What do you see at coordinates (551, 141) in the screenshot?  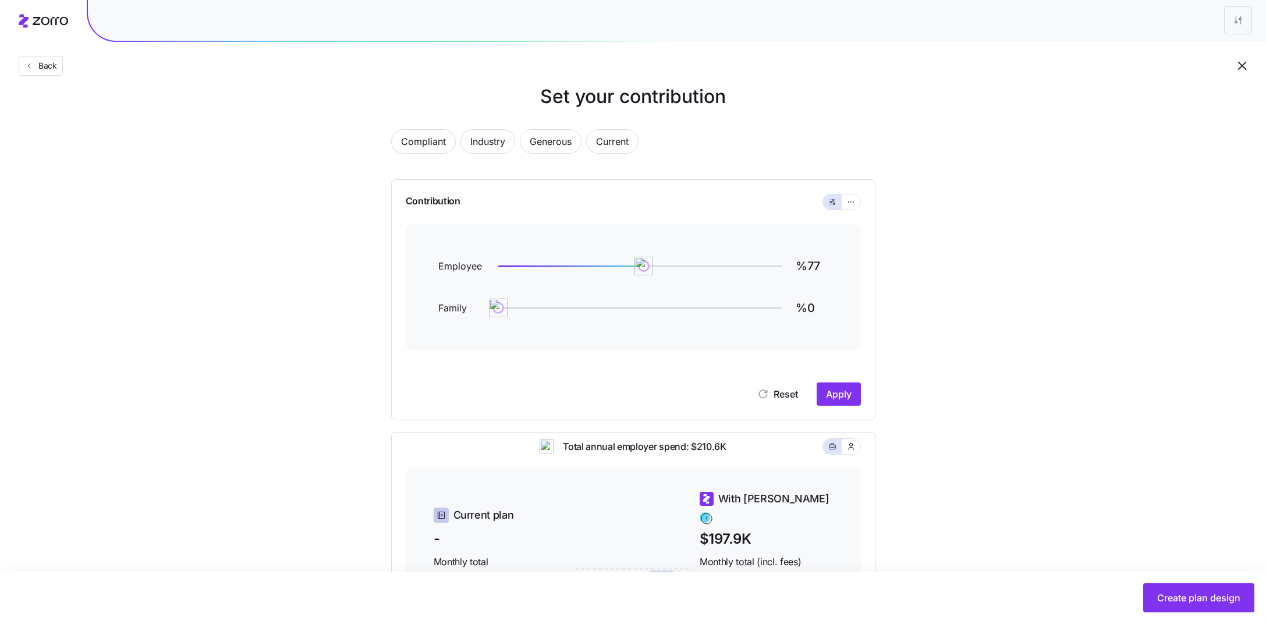 I see `span: Generous` at bounding box center [551, 141].